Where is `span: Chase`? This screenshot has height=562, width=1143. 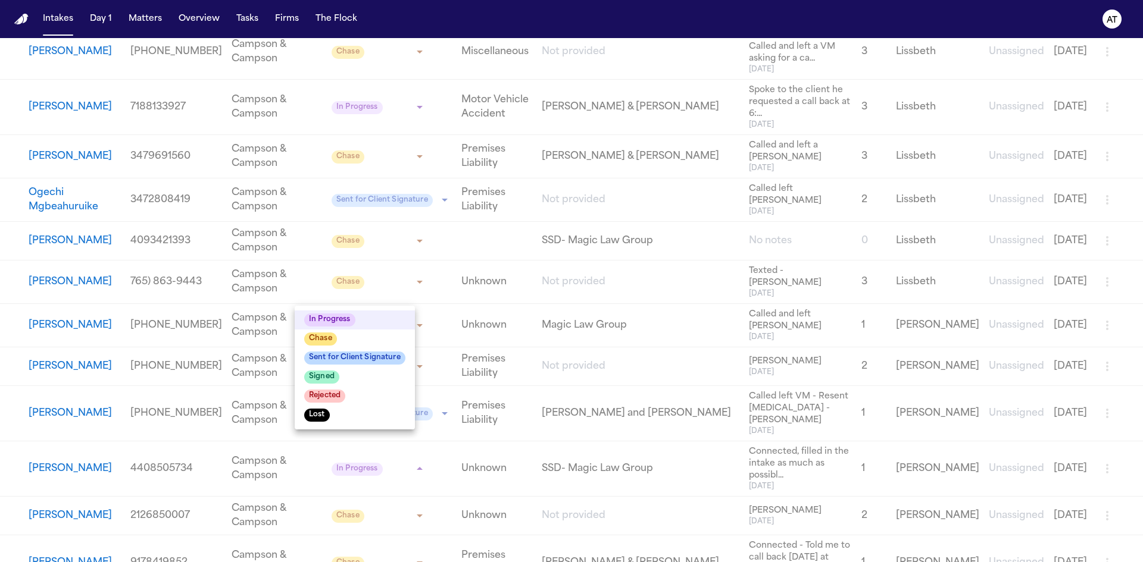 span: Chase is located at coordinates (320, 339).